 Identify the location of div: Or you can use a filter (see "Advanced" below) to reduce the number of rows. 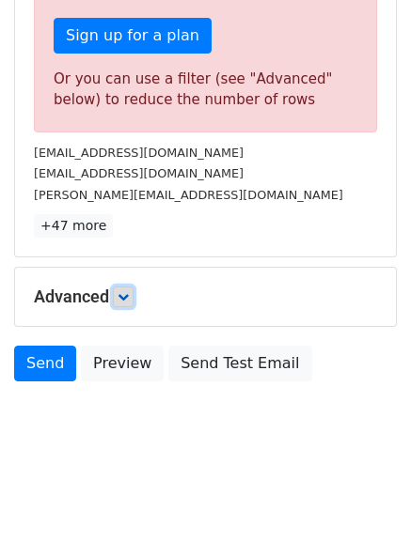
(205, 89).